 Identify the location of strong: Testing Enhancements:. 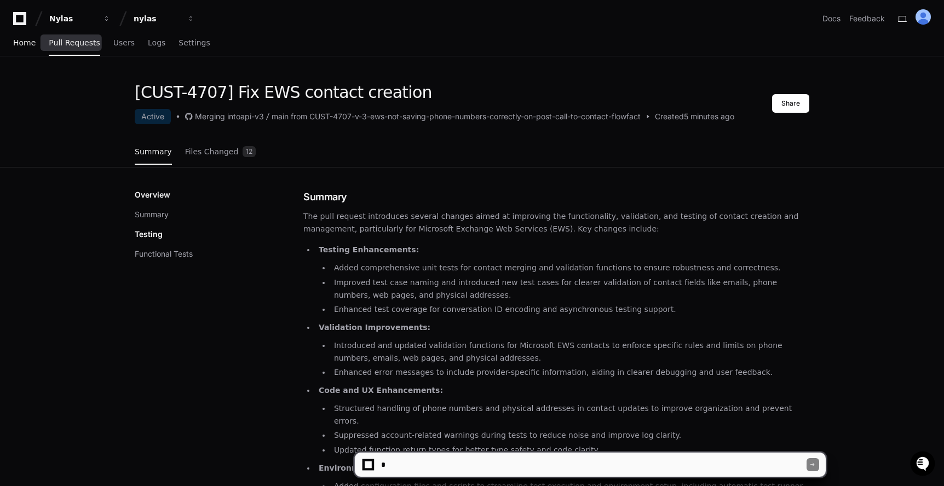
(368, 250).